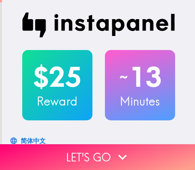 The image size is (195, 170). I want to click on img: Instapanel, so click(99, 25).